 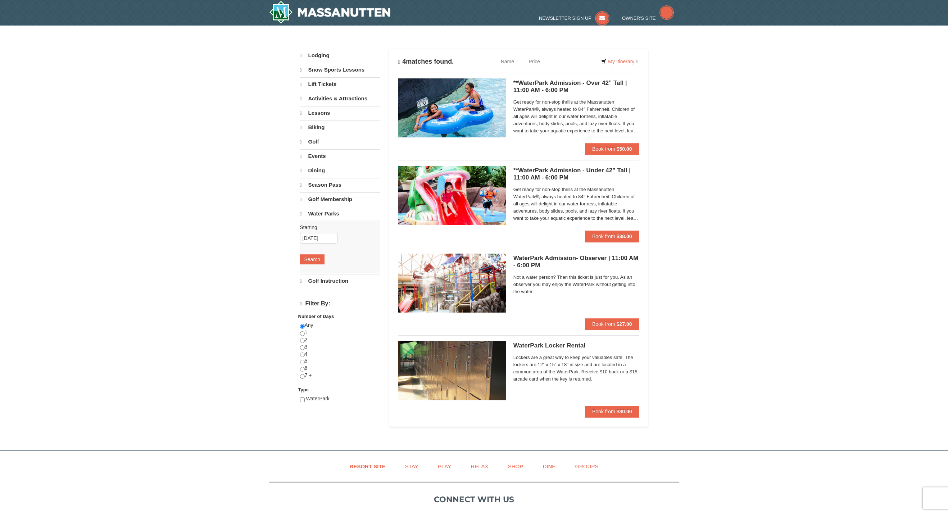 I want to click on span: Newsletter Sign Up, so click(x=565, y=18).